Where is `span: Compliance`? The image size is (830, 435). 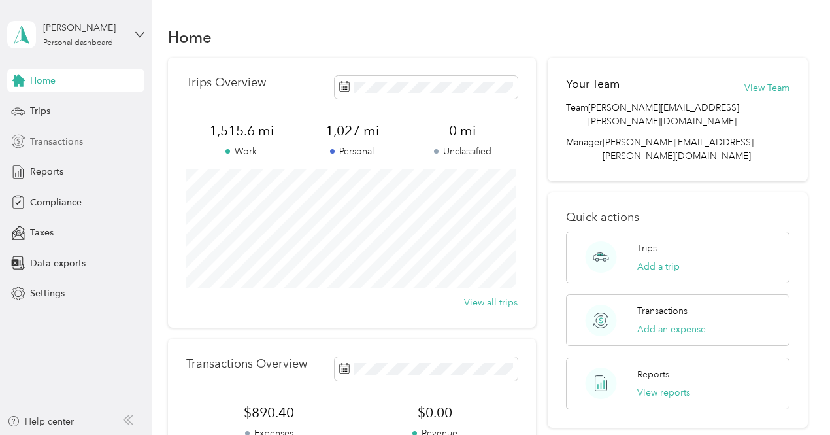 span: Compliance is located at coordinates (56, 202).